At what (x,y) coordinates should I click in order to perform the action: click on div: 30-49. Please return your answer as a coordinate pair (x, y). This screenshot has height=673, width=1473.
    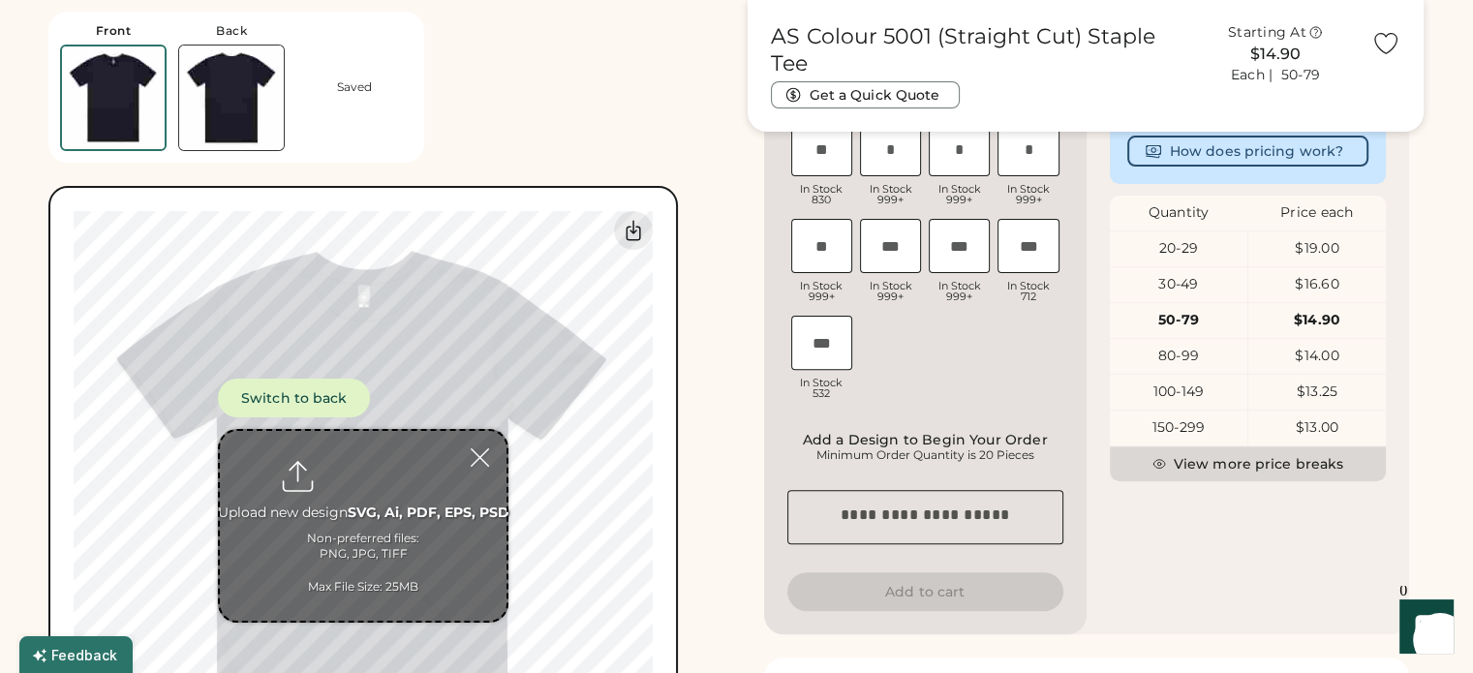
    Looking at the image, I should click on (1179, 285).